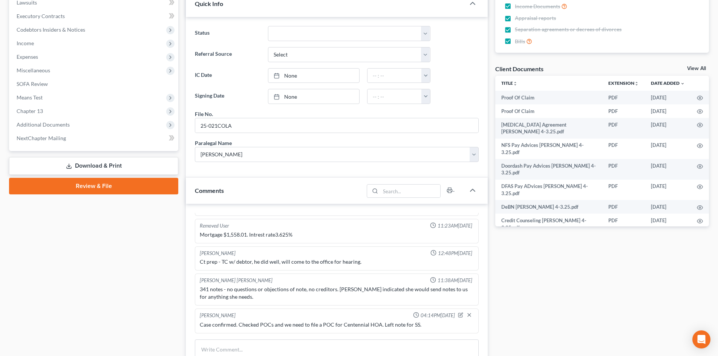 Image resolution: width=718 pixels, height=356 pixels. I want to click on a: Executory Contracts, so click(94, 16).